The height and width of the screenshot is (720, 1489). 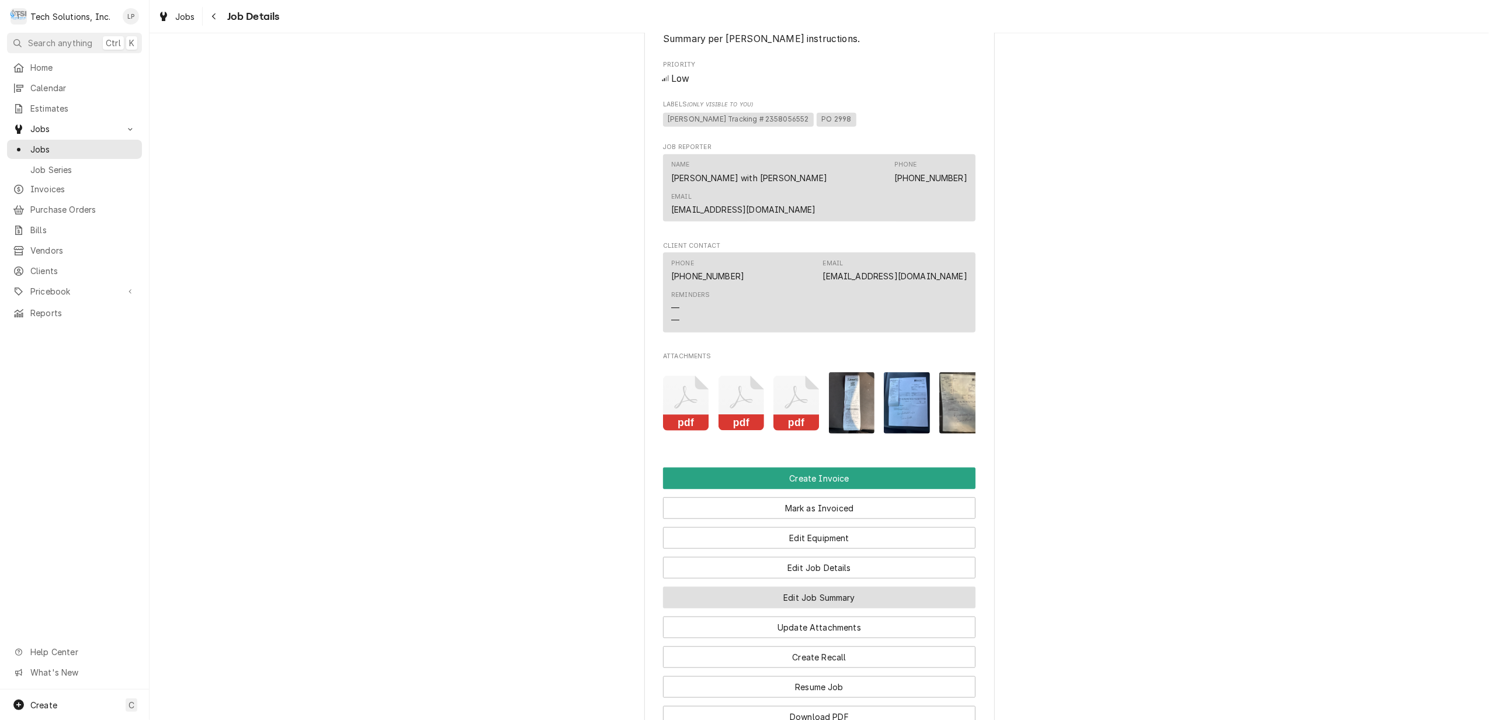 I want to click on span: What's New, so click(x=82, y=672).